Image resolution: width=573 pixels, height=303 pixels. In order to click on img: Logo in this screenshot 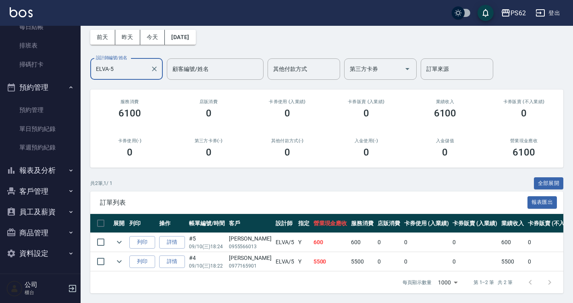, I will do `click(21, 12)`.